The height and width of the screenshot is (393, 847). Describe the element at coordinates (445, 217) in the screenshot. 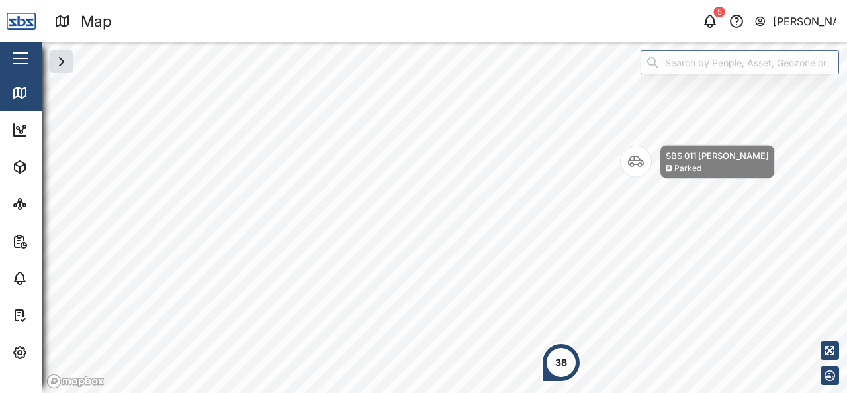

I see `canvas: Map` at that location.